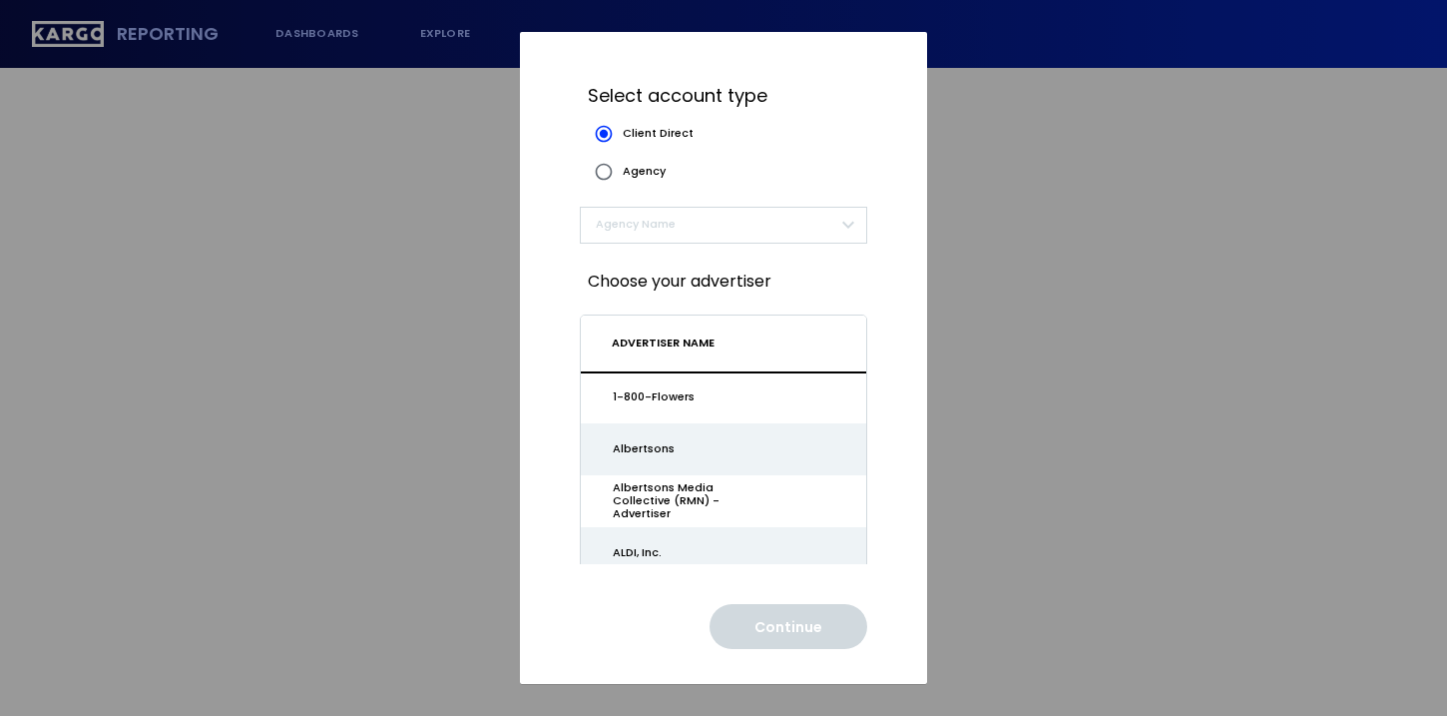 This screenshot has width=1447, height=716. I want to click on div: Albertsons, so click(702, 448).